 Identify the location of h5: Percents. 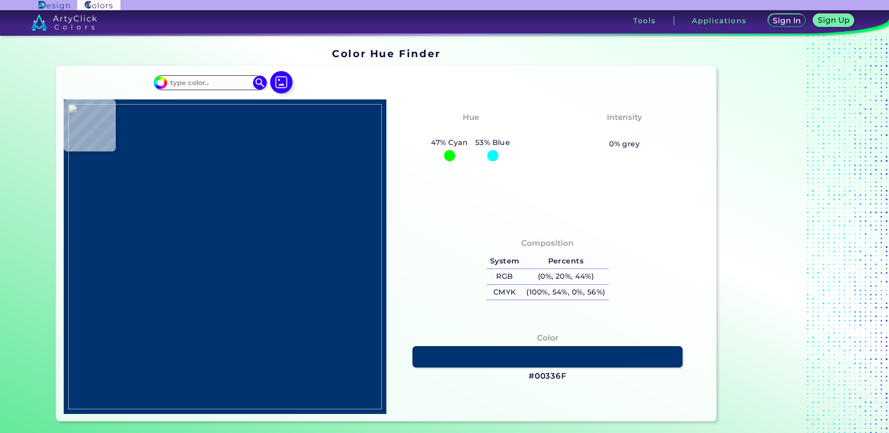
(566, 261).